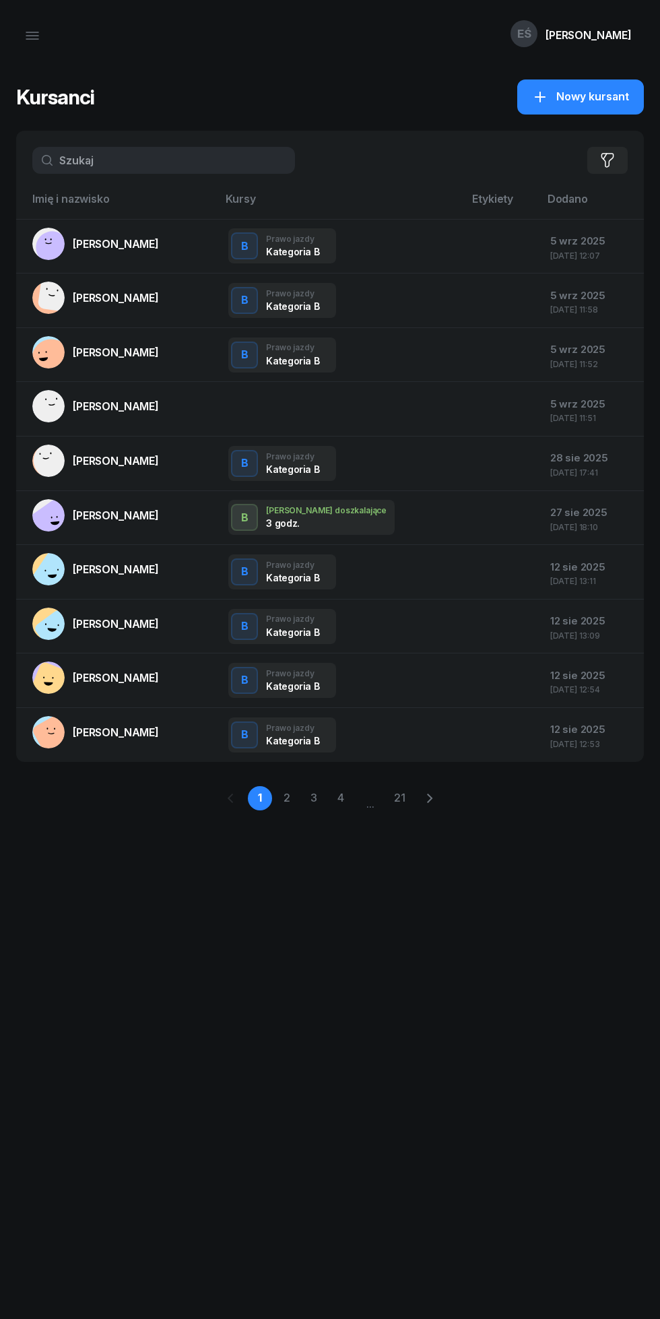 The width and height of the screenshot is (660, 1319). Describe the element at coordinates (592, 513) in the screenshot. I see `div: 27 sie 2025` at that location.